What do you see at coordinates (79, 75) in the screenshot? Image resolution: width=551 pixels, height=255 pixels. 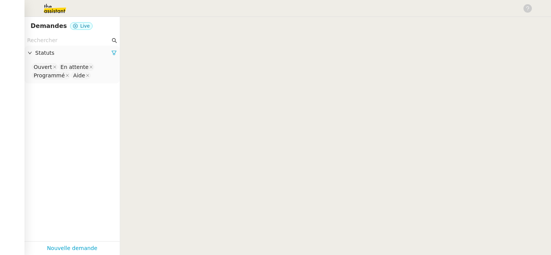 I see `div: Aide` at bounding box center [79, 75].